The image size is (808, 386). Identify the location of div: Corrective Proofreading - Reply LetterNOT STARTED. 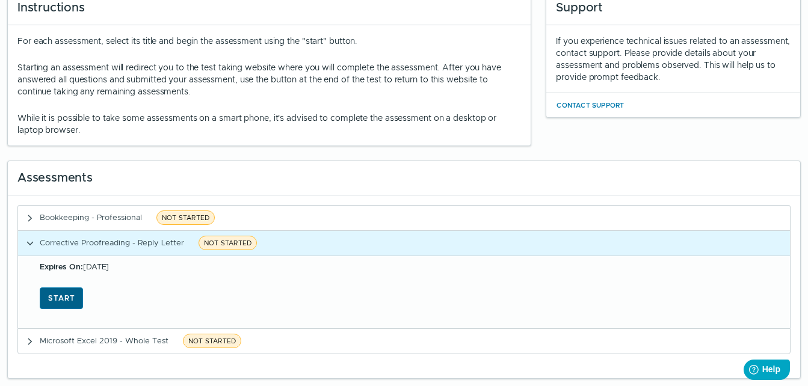
(404, 292).